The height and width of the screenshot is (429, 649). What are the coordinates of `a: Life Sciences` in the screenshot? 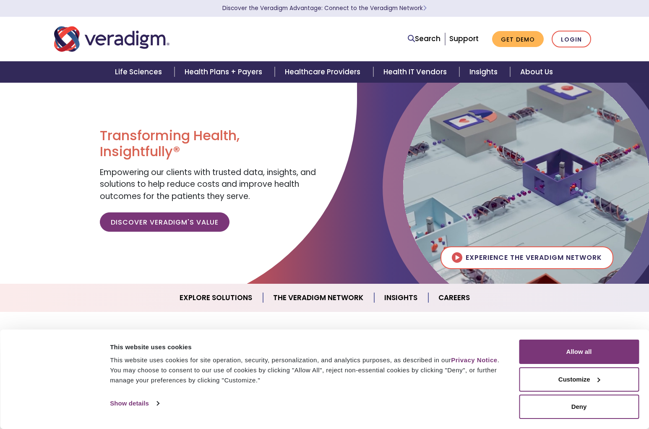 It's located at (140, 72).